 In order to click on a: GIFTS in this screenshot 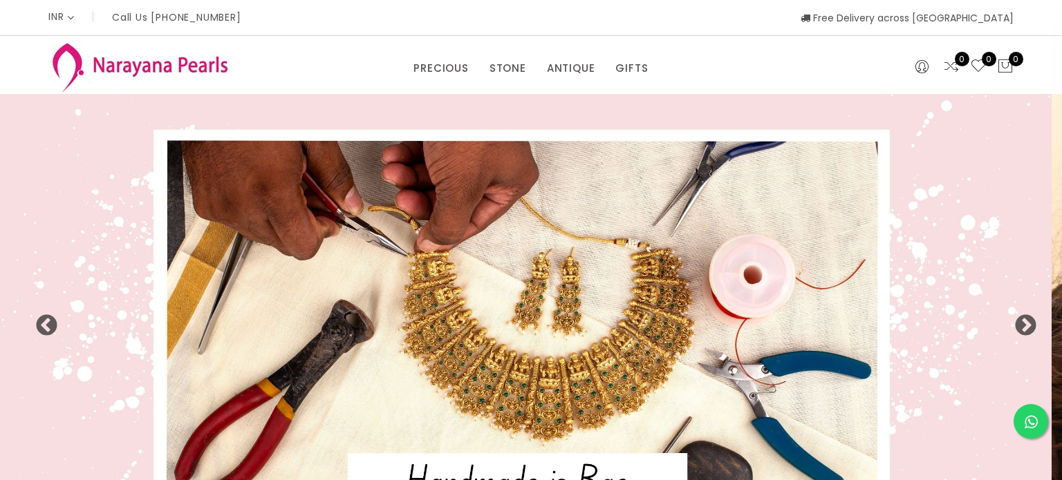, I will do `click(631, 68)`.